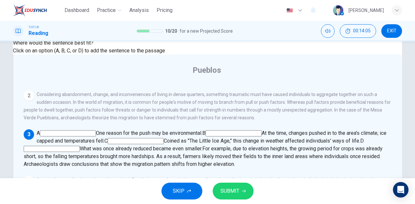 This screenshot has height=204, width=415. What do you see at coordinates (37, 10) in the screenshot?
I see `a: EduSynch logo` at bounding box center [37, 10].